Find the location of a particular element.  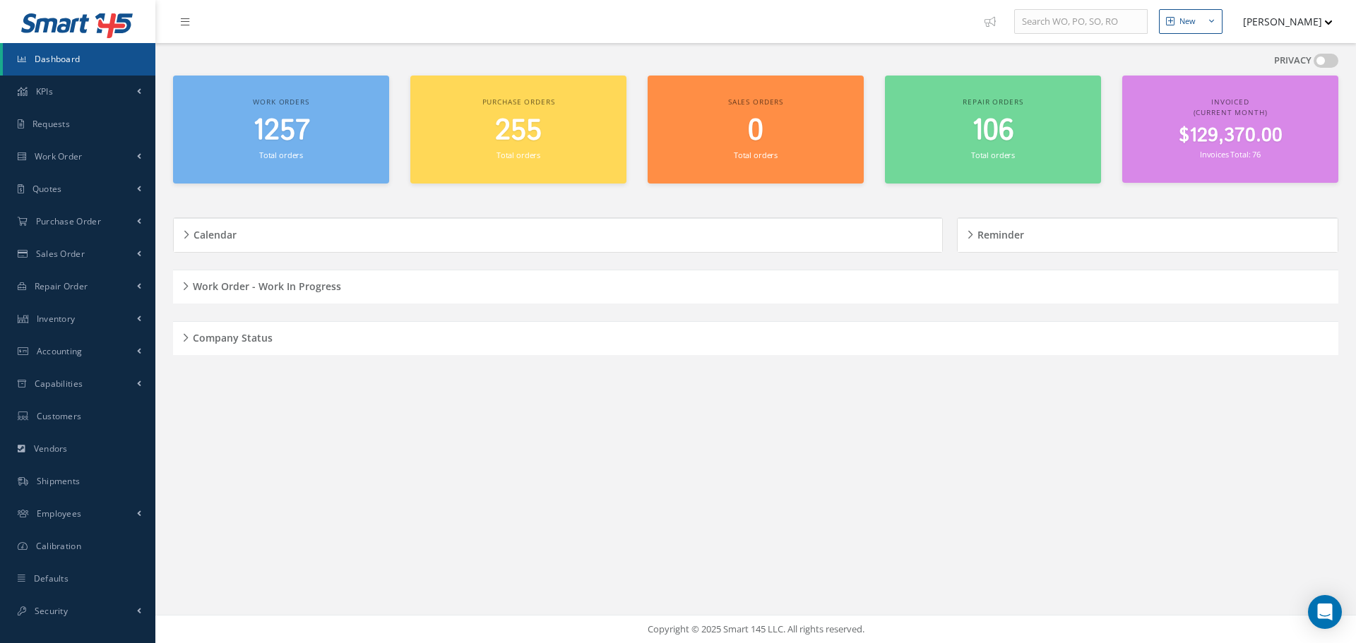

span: KPIs is located at coordinates (44, 91).